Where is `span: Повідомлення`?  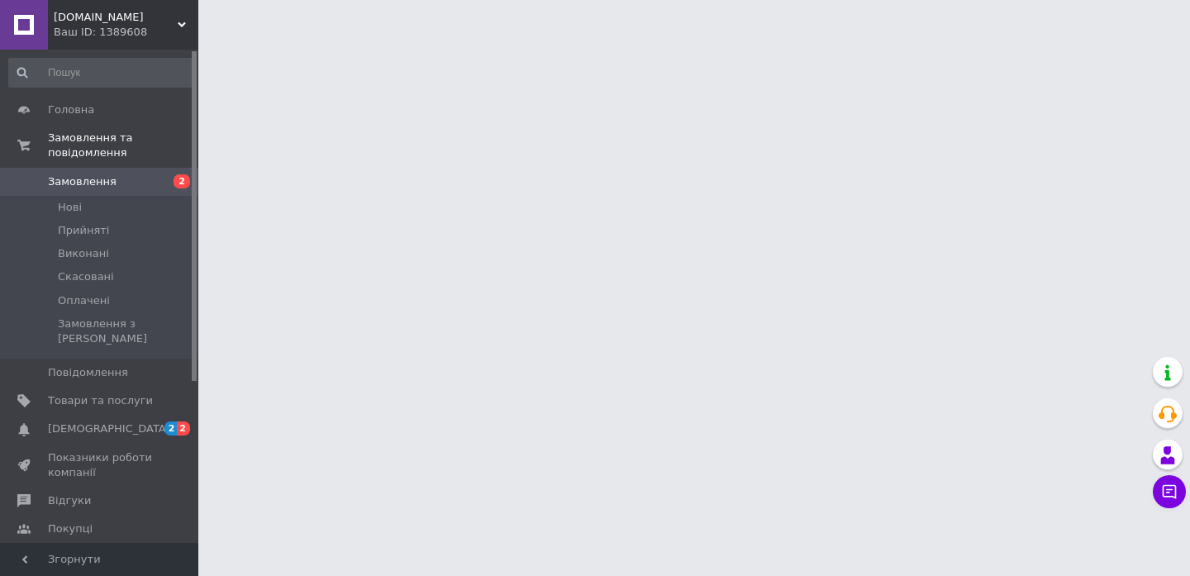
span: Повідомлення is located at coordinates (88, 373).